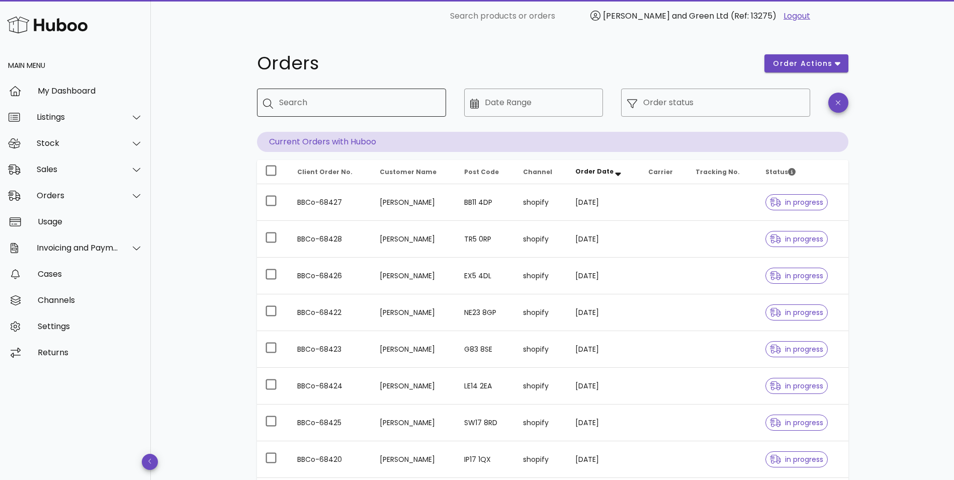 Image resolution: width=954 pixels, height=480 pixels. What do you see at coordinates (486, 386) in the screenshot?
I see `td: LE14 2EA` at bounding box center [486, 386].